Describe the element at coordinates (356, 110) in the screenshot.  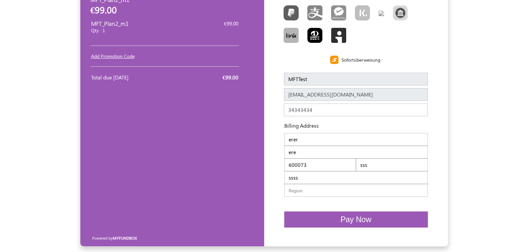
I see `input: Phone` at that location.